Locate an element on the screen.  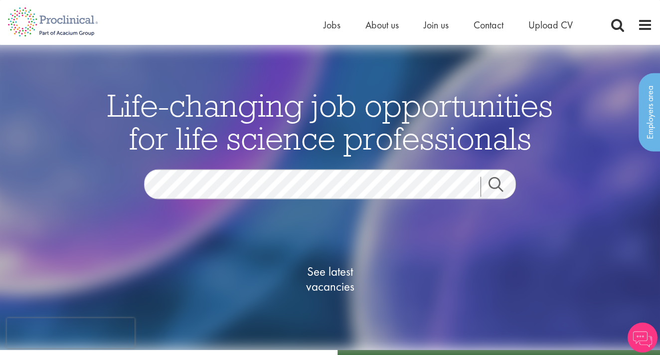
span: Join us is located at coordinates (436, 25).